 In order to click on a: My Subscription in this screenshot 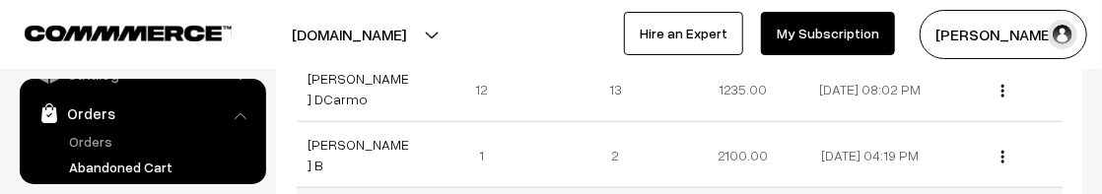, I will do `click(828, 34)`.